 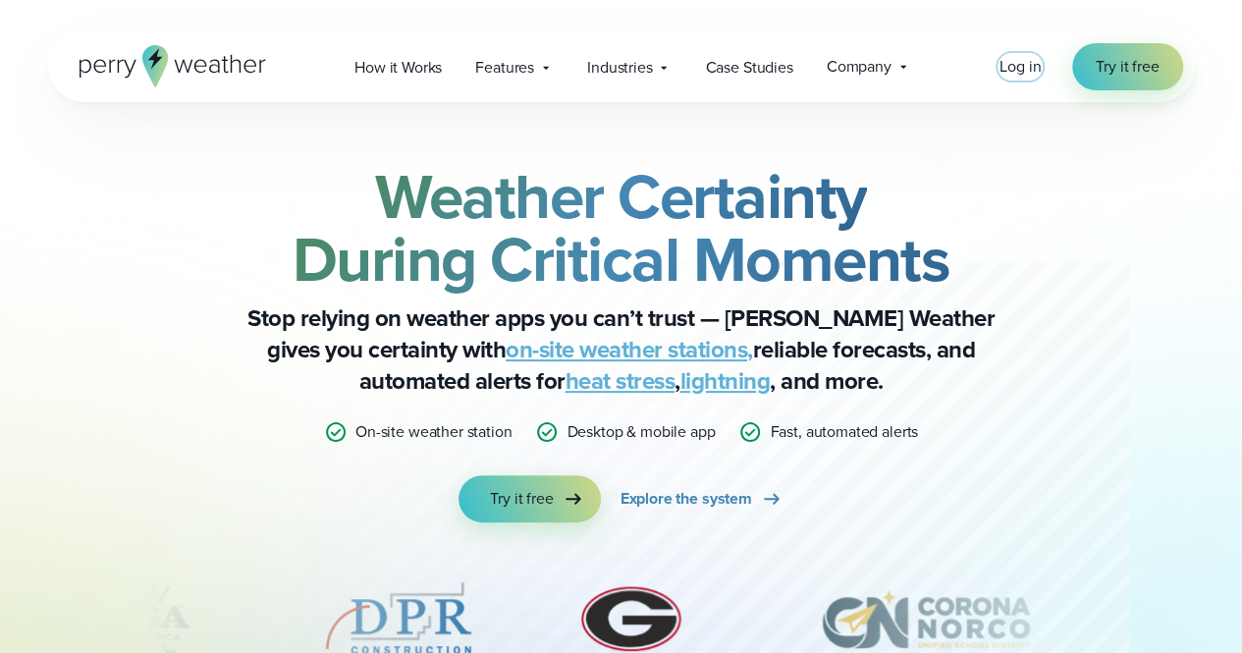 What do you see at coordinates (748, 68) in the screenshot?
I see `span: Case Studies` at bounding box center [748, 68].